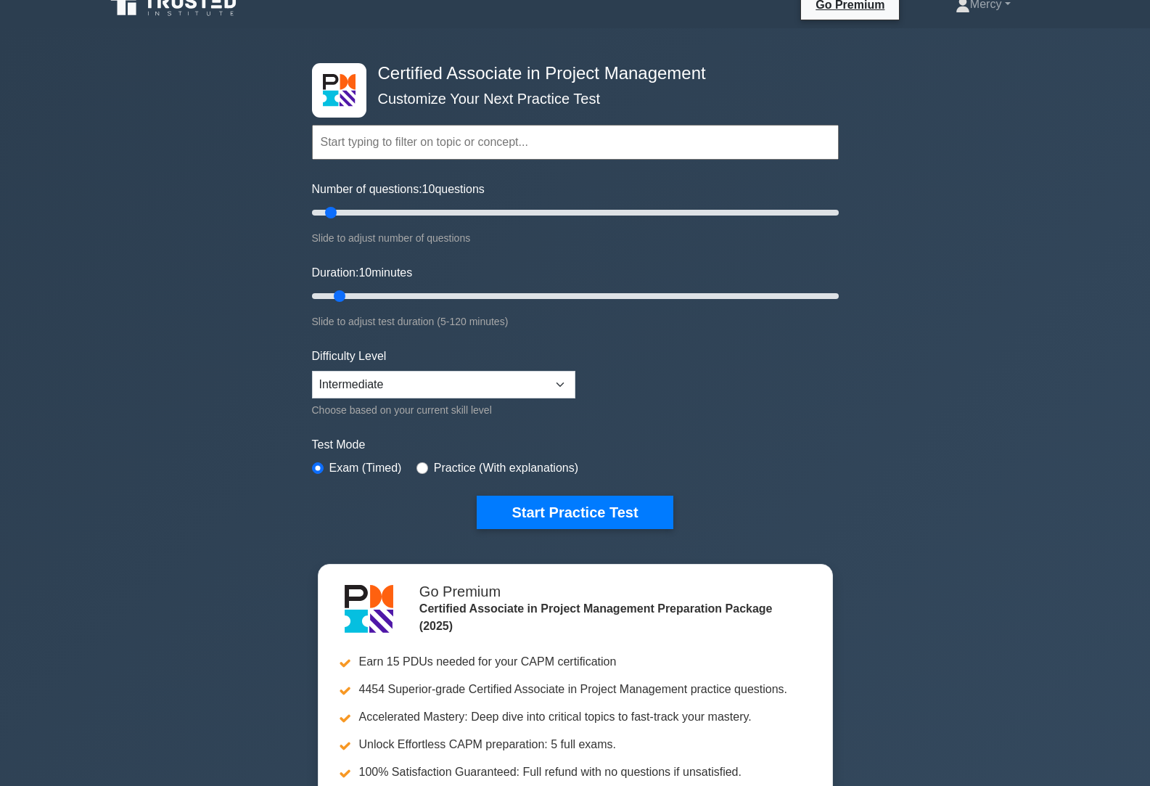  What do you see at coordinates (575, 321) in the screenshot?
I see `div: Slide to adjust test duration (5-120 minutes)` at bounding box center [575, 321].